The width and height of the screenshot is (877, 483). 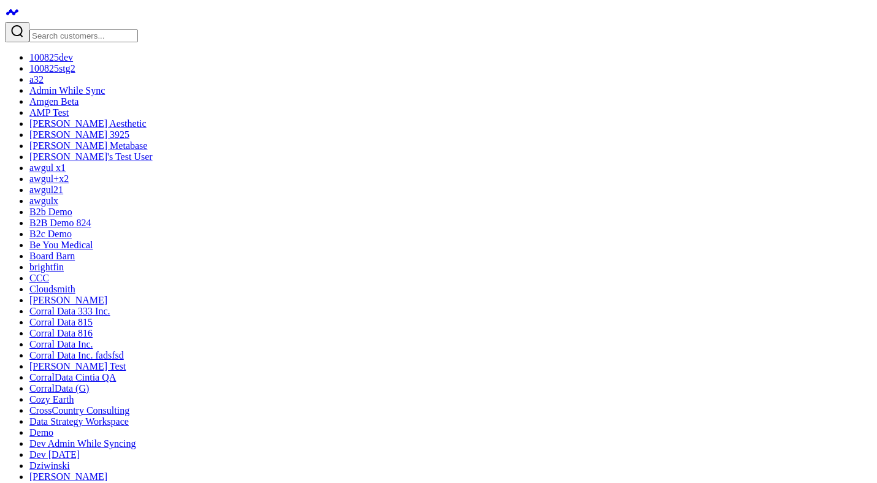 I want to click on a: Data Strategy Workspace, so click(x=79, y=421).